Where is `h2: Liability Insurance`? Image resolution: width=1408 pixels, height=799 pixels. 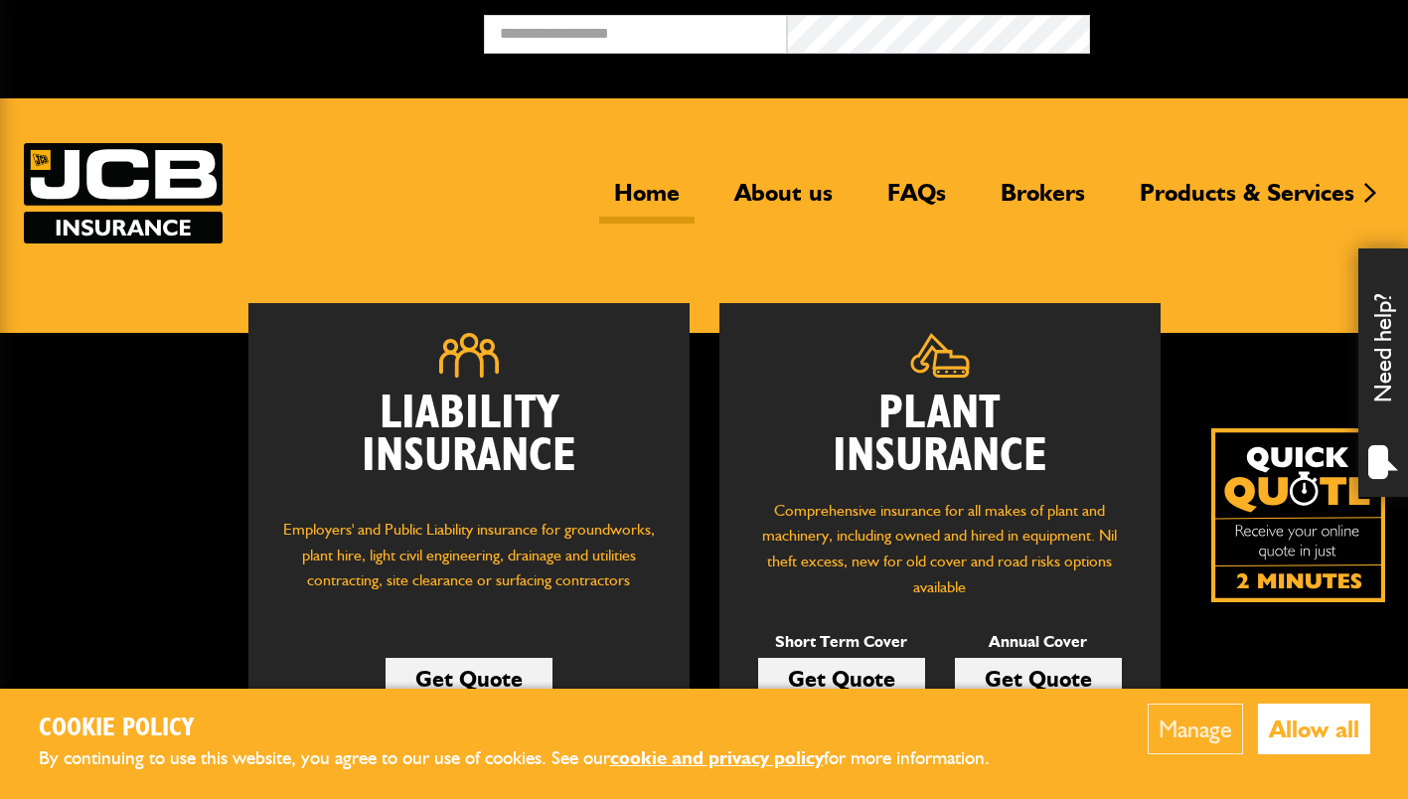
h2: Liability Insurance is located at coordinates (469, 445).